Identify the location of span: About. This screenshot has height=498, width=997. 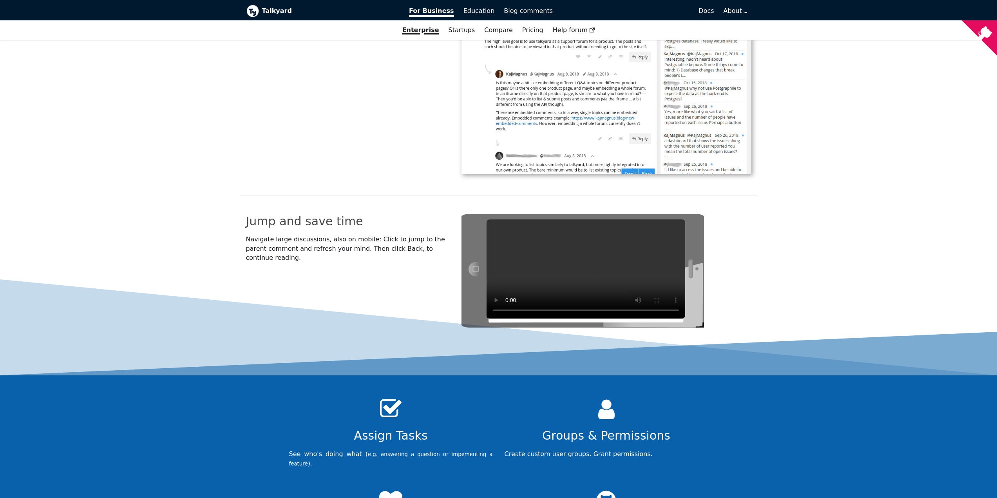
(735, 11).